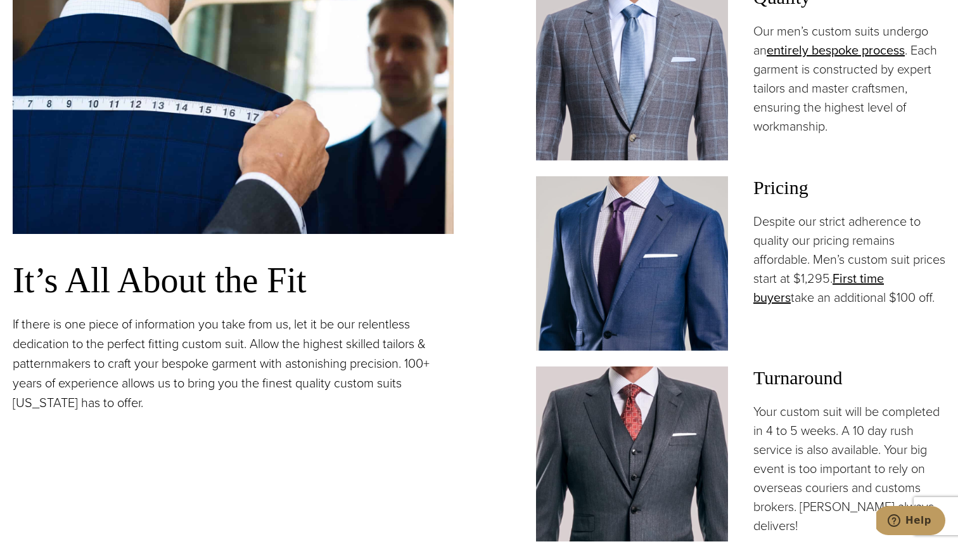 The height and width of the screenshot is (544, 958). I want to click on a: entirely bespoke process, so click(836, 50).